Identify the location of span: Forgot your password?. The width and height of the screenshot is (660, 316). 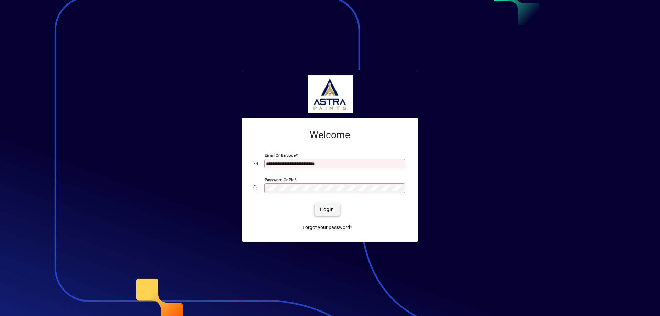
(327, 227).